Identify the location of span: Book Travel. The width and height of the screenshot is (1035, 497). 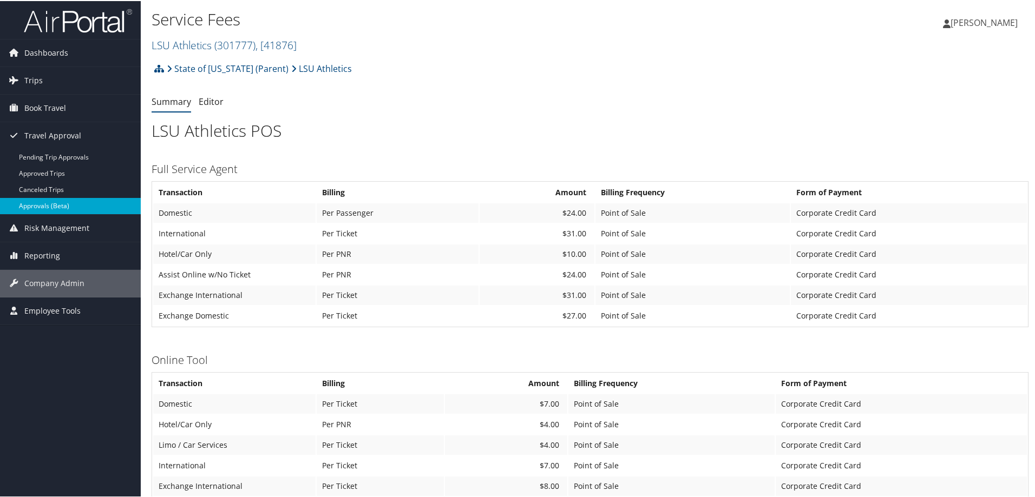
(45, 107).